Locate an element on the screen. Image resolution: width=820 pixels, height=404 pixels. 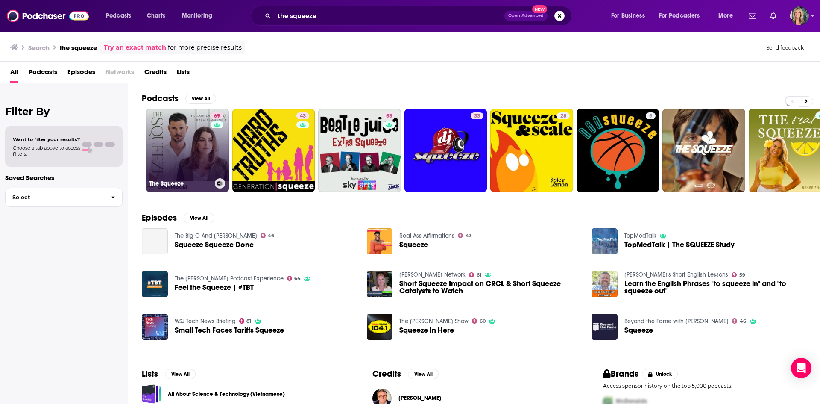
a: The Jim Colbert Show is located at coordinates (434, 321).